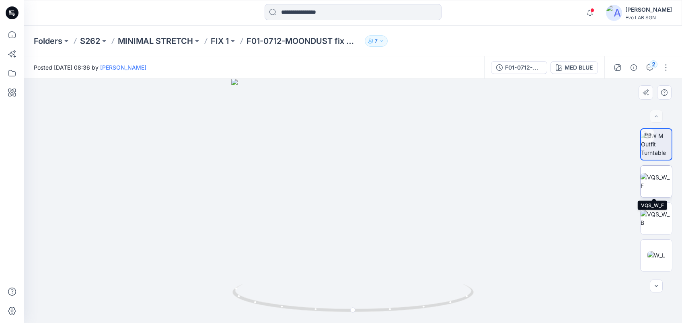  What do you see at coordinates (648, 17) in the screenshot?
I see `div: Evo LAB SGN` at bounding box center [648, 17].